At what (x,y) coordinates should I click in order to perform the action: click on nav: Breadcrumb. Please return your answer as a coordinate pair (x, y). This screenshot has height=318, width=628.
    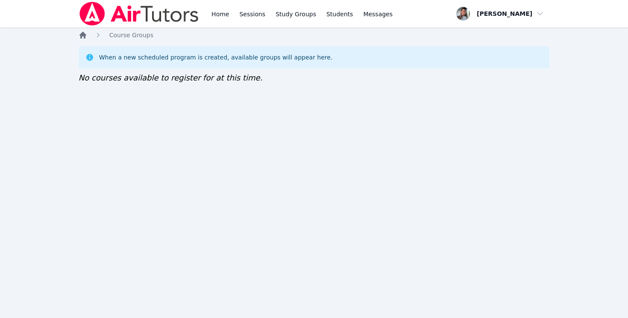
    Looking at the image, I should click on (314, 35).